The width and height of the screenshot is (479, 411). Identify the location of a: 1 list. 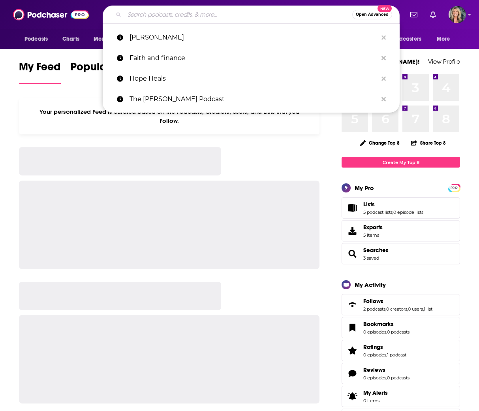
(428, 309).